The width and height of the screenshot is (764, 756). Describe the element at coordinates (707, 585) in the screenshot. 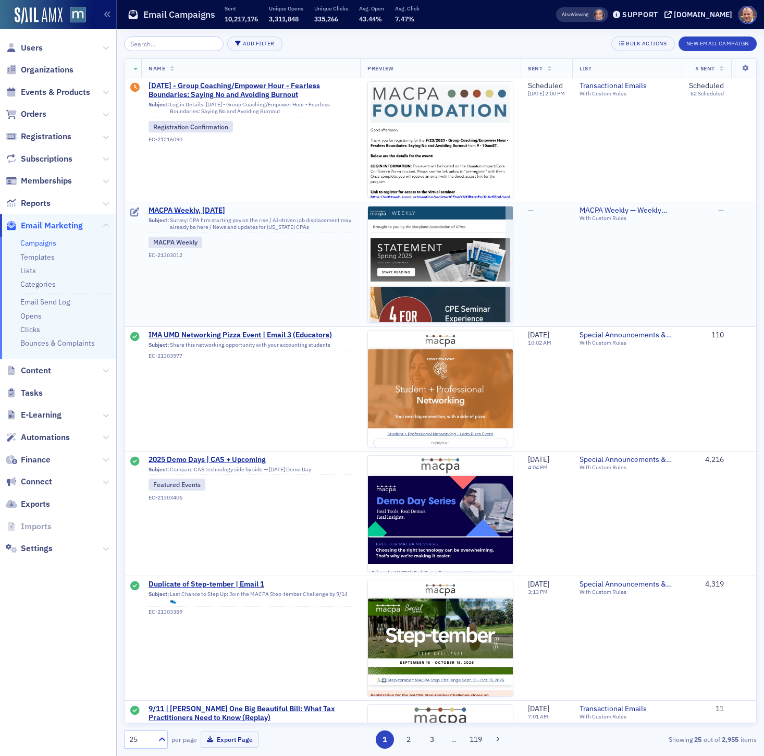

I see `div: 4,319` at that location.